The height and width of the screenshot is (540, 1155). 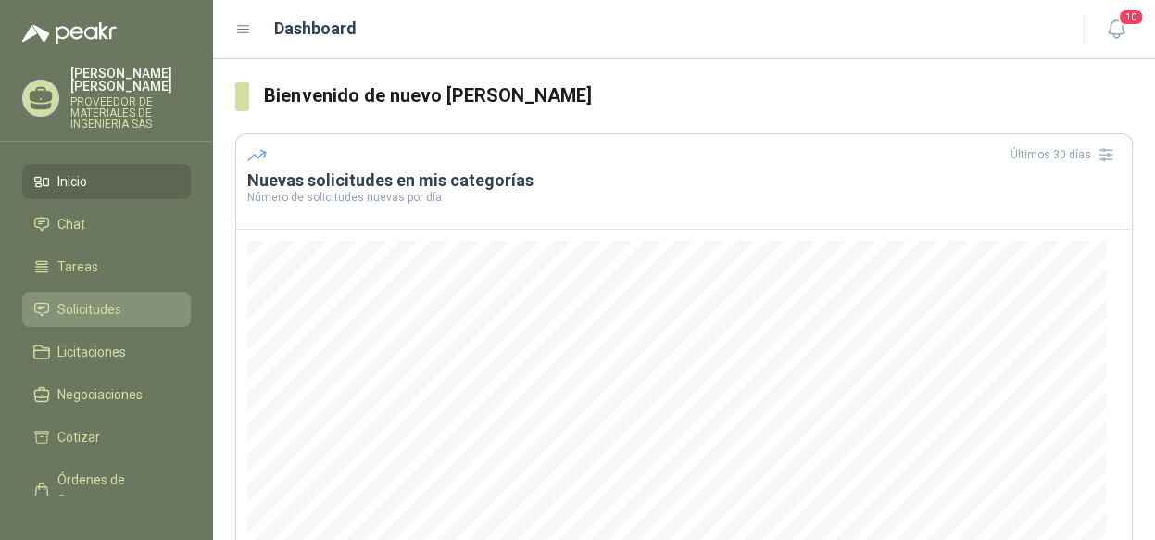 What do you see at coordinates (106, 395) in the screenshot?
I see `a: Negociaciones` at bounding box center [106, 395].